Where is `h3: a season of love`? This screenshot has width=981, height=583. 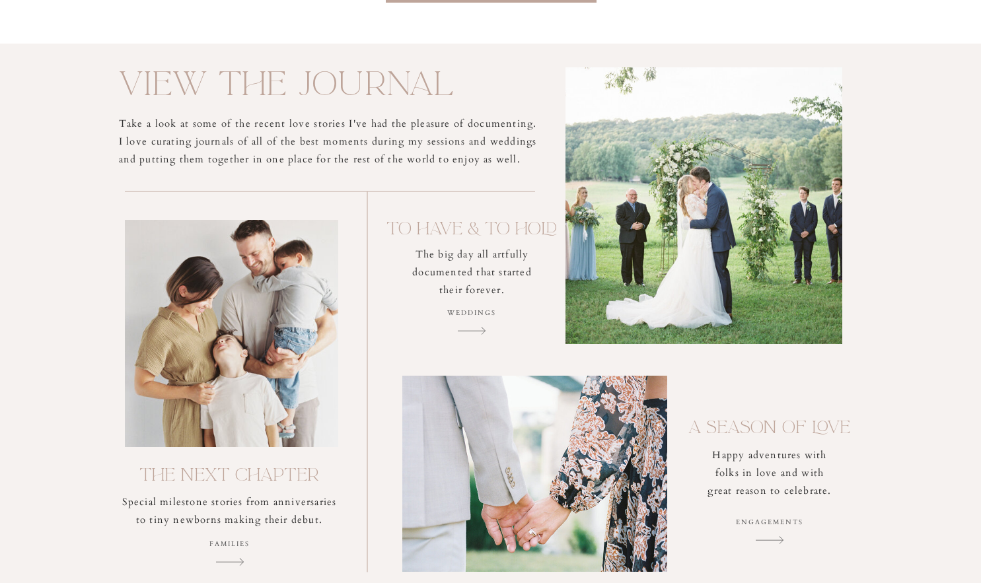 h3: a season of love is located at coordinates (769, 428).